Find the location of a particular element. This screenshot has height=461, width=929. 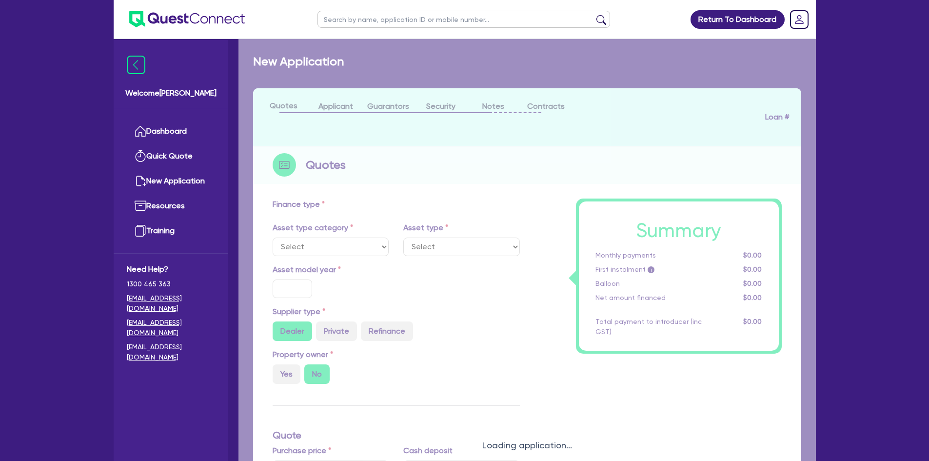

input: Search by name, application ID or mobile number... is located at coordinates (464, 19).